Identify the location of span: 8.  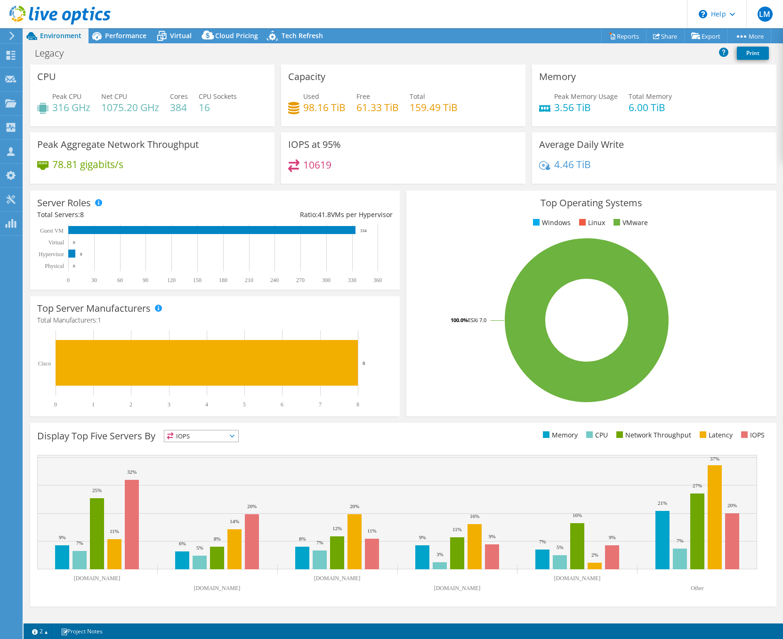
(82, 214).